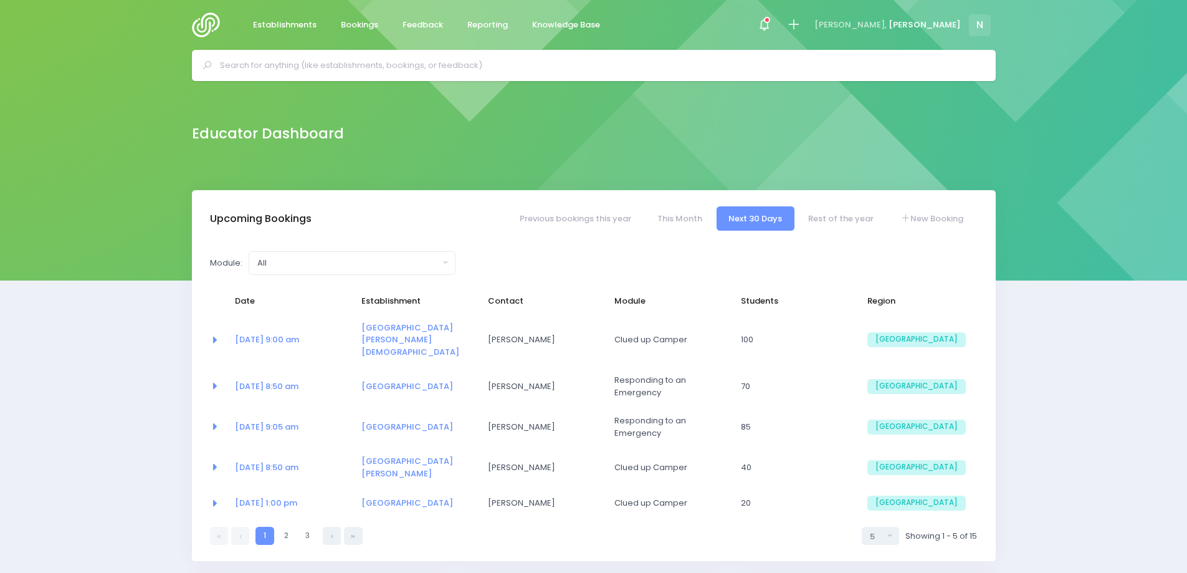  Describe the element at coordinates (790, 427) in the screenshot. I see `span: 85` at that location.